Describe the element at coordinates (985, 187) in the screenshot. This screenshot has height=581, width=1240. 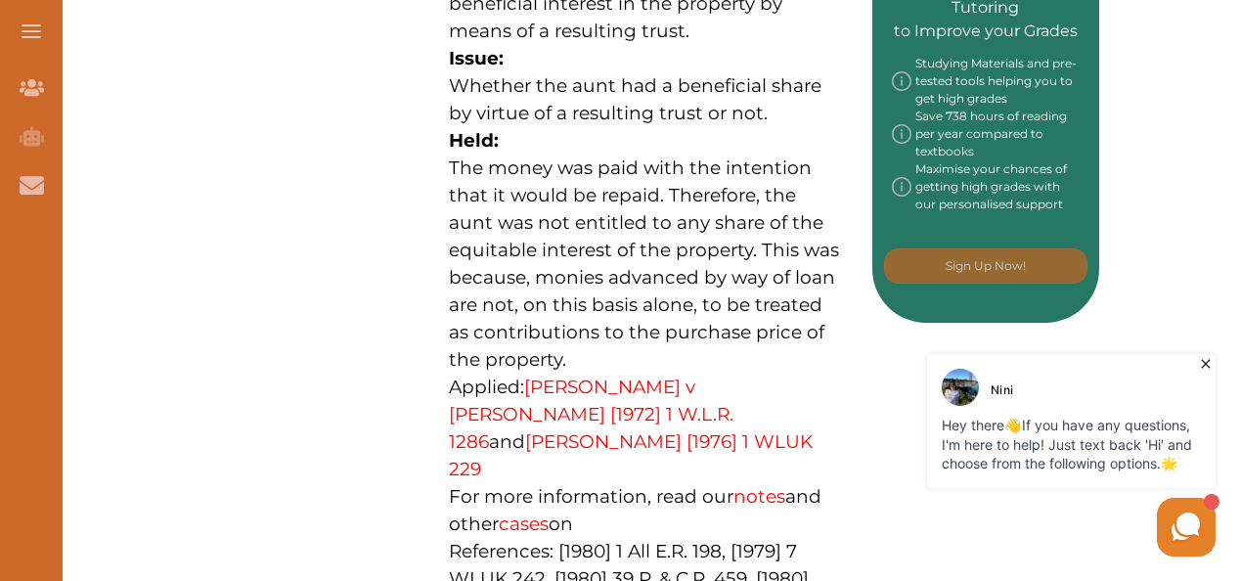
I see `div: Maximise your chances of getting high grades with our personalised support` at that location.